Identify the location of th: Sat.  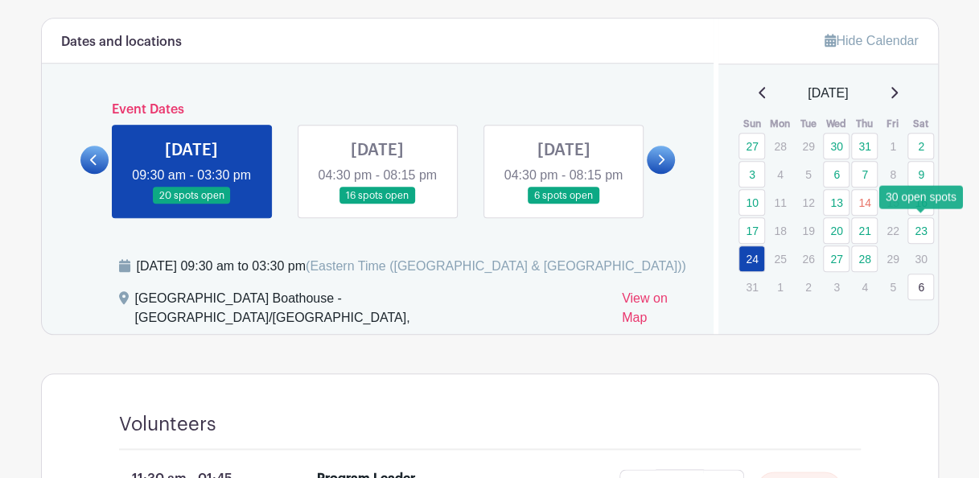
(920, 124).